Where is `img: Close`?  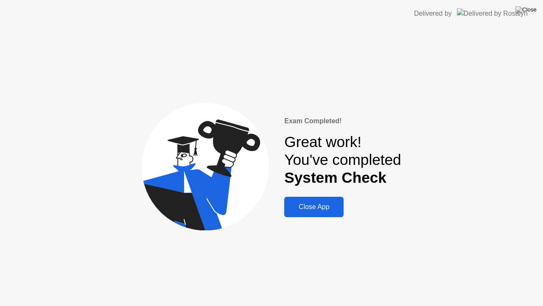
img: Close is located at coordinates (526, 10).